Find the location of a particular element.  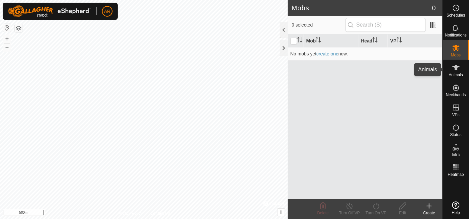

a: create one is located at coordinates (327, 54).